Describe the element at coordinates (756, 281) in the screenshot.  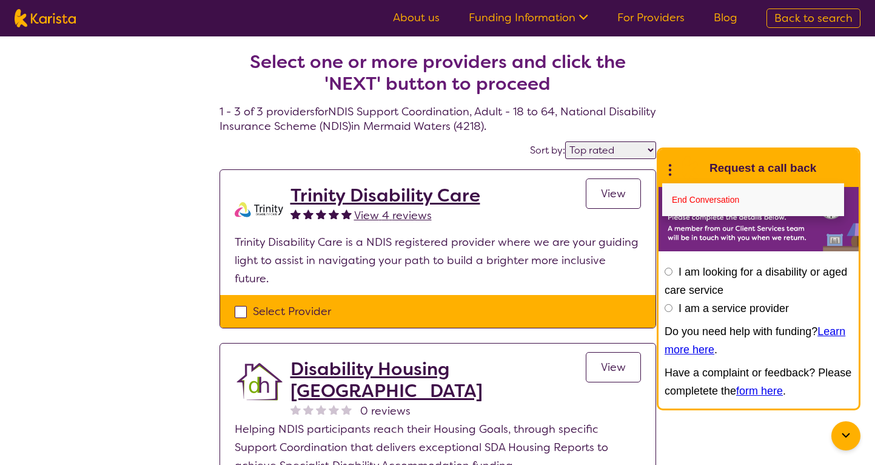
I see `label: I am looking for a disability or aged care service` at that location.